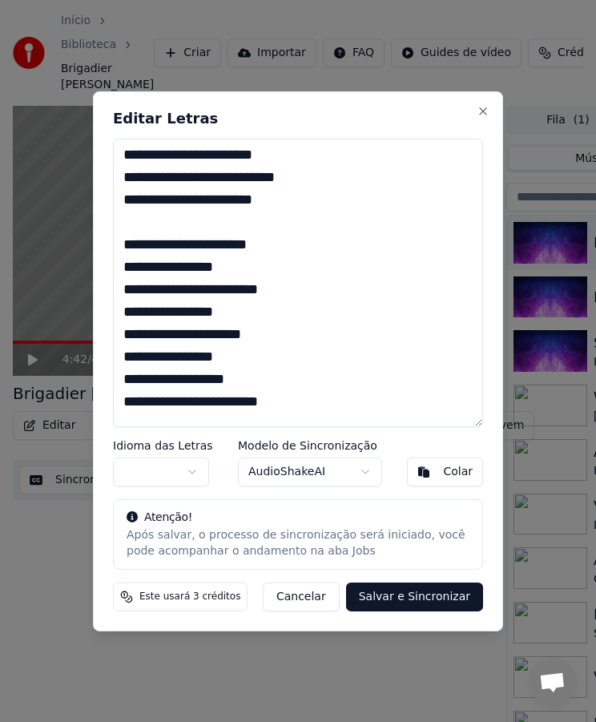  I want to click on span: Este usará 3 créditos, so click(190, 597).